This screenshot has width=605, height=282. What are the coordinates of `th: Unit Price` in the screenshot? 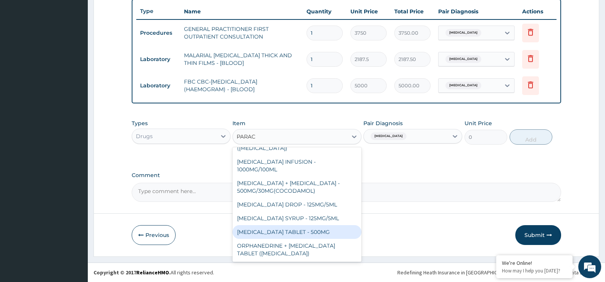 It's located at (368, 11).